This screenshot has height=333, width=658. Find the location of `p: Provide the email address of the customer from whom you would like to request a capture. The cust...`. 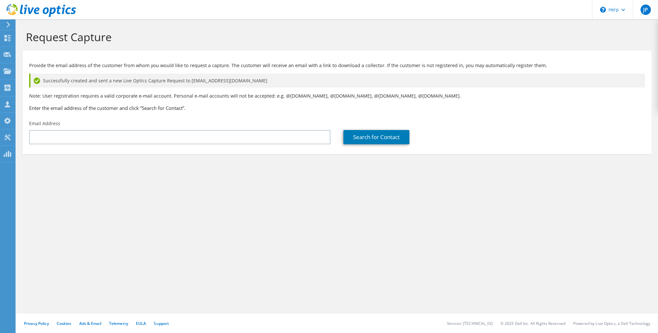

p: Provide the email address of the customer from whom you would like to request a capture. The cust... is located at coordinates (337, 65).